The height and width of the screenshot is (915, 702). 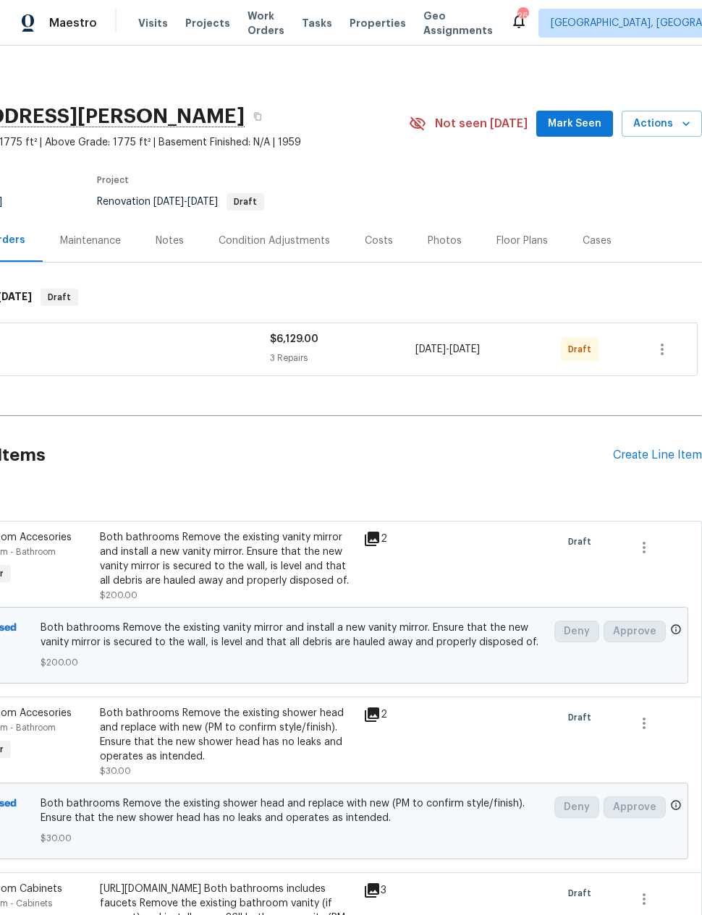 I want to click on span: Mark Seen, so click(x=574, y=124).